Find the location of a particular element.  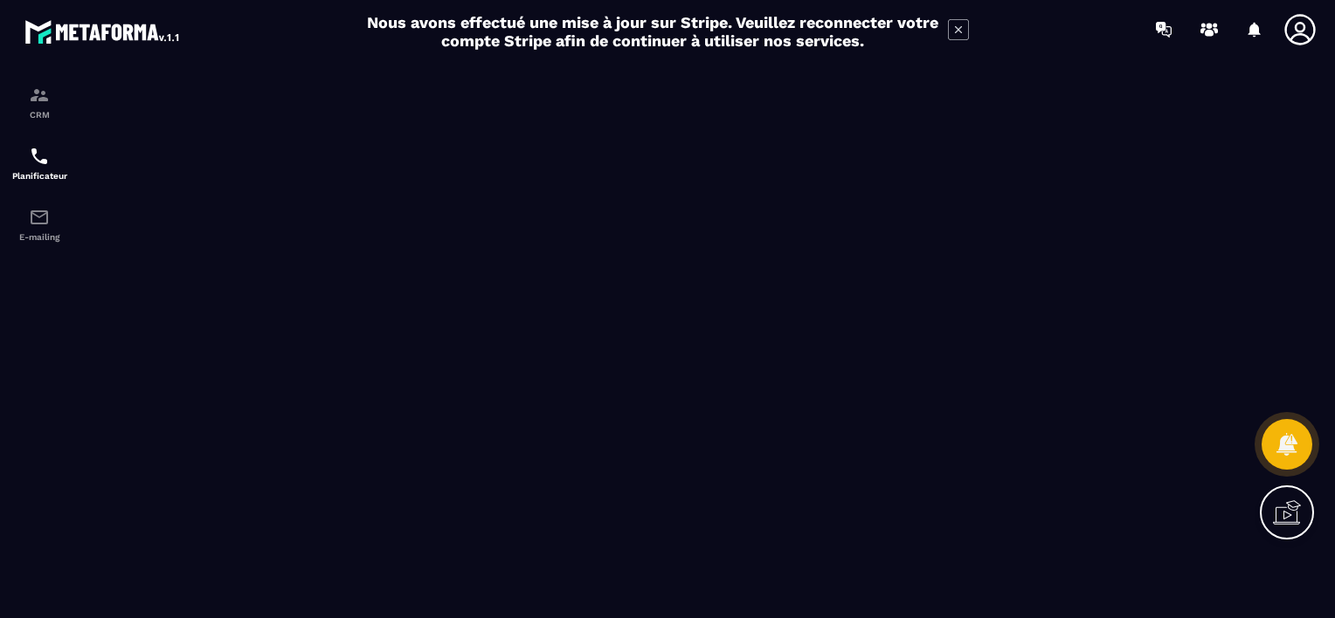

p: CRM is located at coordinates (39, 114).